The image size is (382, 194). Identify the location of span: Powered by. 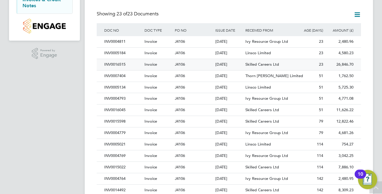
(49, 50).